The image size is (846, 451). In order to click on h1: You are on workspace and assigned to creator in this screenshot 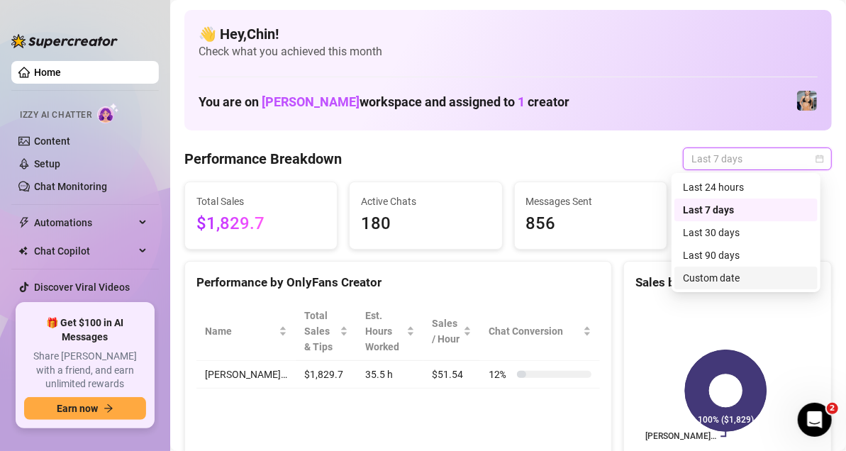, I will do `click(383, 102)`.